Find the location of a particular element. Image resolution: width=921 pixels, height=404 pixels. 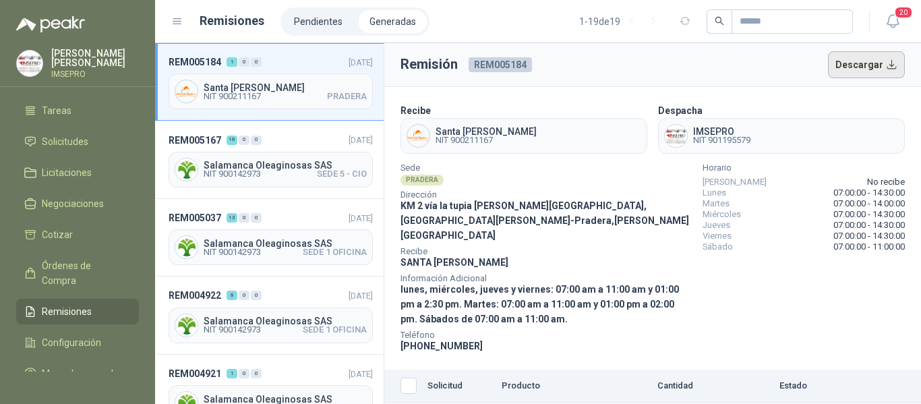

th: Cantidad is located at coordinates (675, 386).